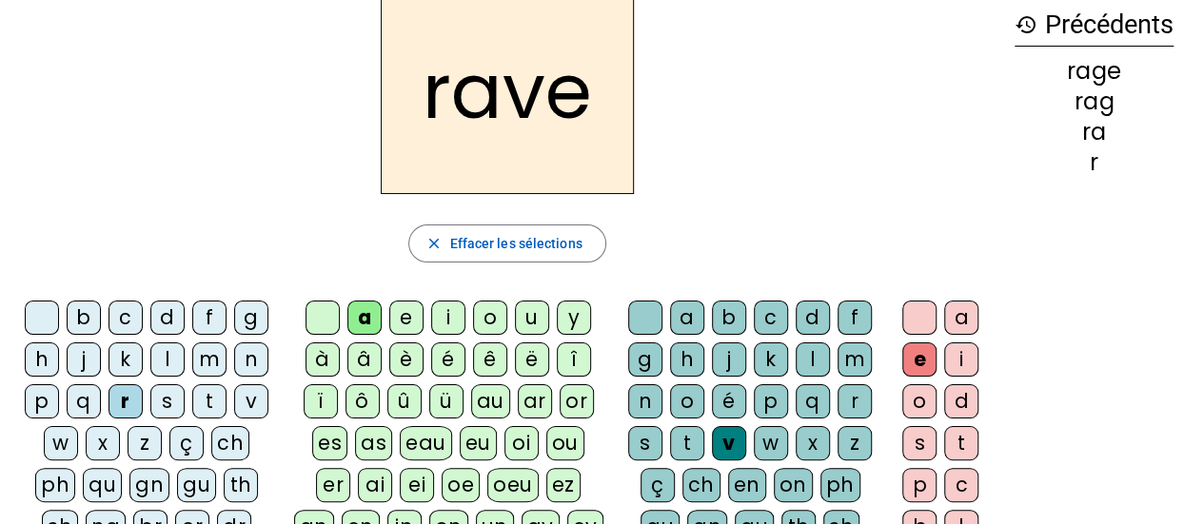 The height and width of the screenshot is (524, 1204). I want to click on div: oe, so click(461, 485).